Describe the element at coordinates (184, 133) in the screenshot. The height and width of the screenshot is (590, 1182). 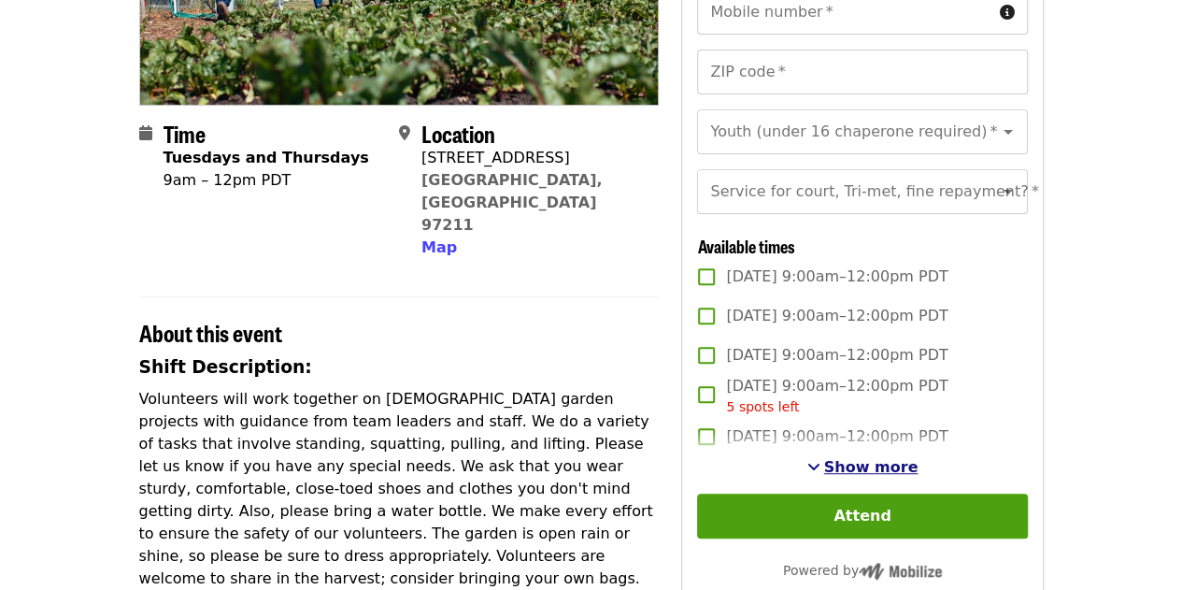
I see `span: Time` at that location.